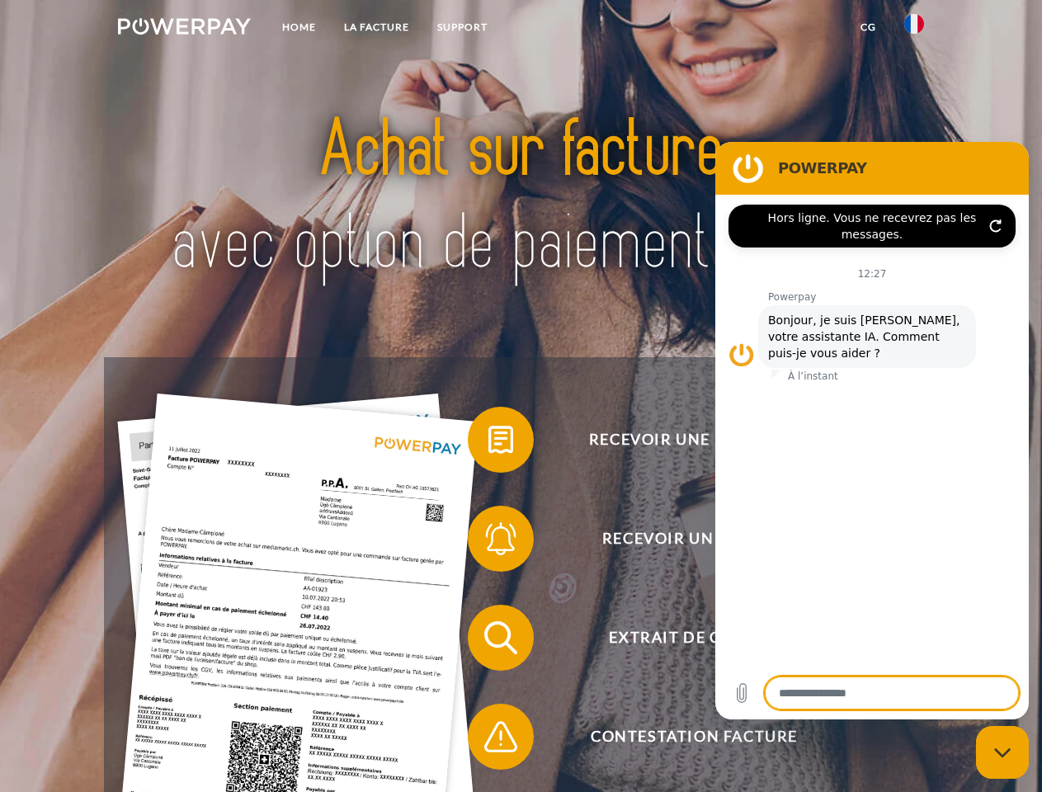 The image size is (1042, 792). Describe the element at coordinates (682, 440) in the screenshot. I see `a: Recevoir une facture ?` at that location.